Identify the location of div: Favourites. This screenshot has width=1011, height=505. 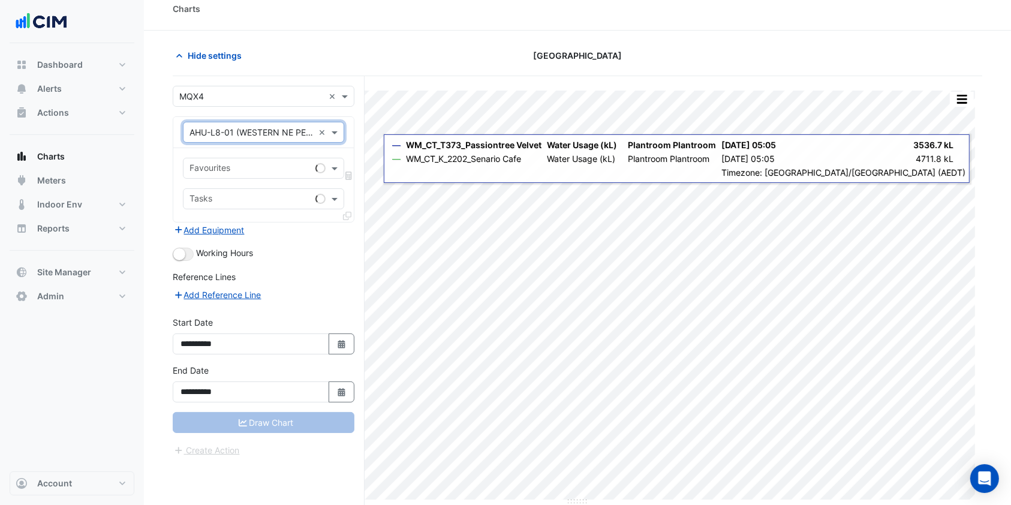
(209, 169).